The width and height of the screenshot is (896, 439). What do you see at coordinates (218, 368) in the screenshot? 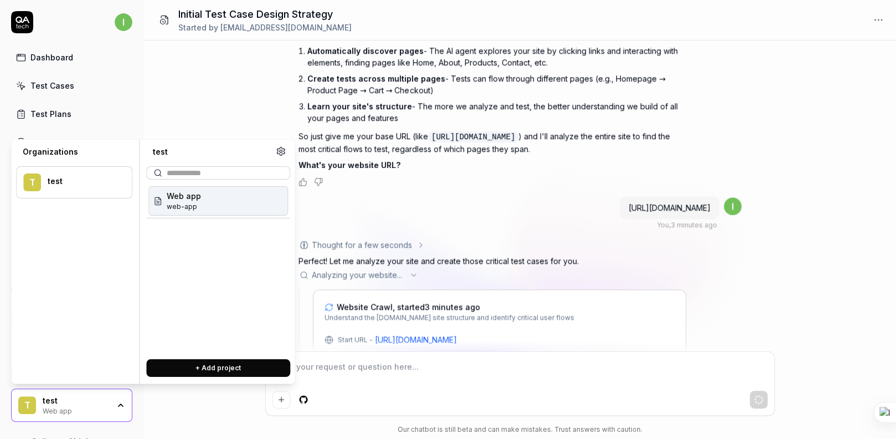
I see `button: + Add project` at bounding box center [218, 368].